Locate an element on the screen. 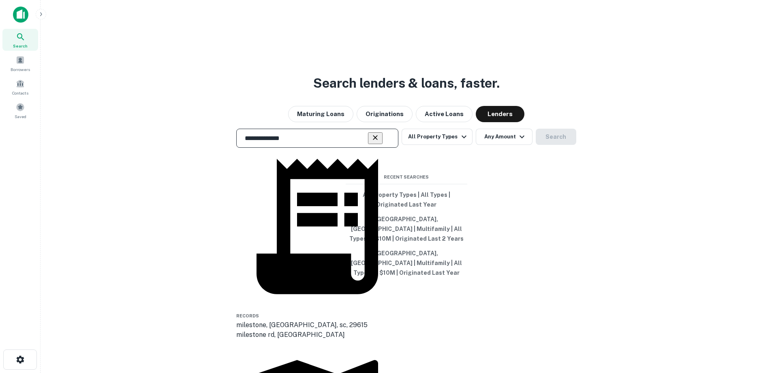 The width and height of the screenshot is (772, 373). button: Any Amount is located at coordinates (504, 137).